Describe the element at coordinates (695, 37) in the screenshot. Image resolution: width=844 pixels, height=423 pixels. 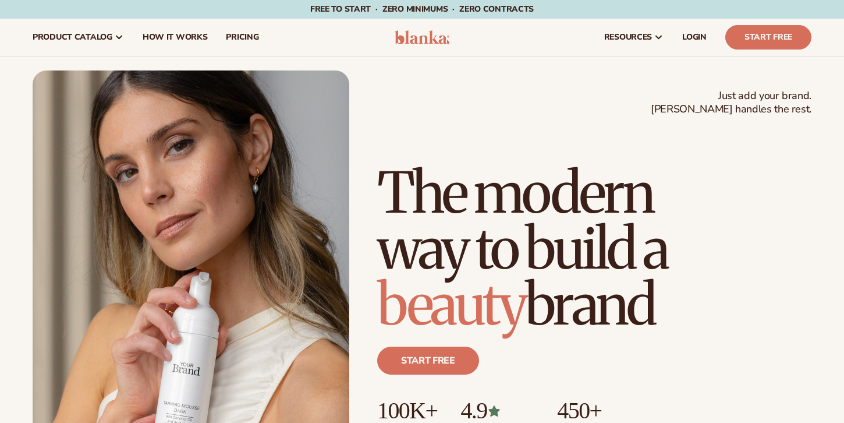
I see `span: LOGIN` at that location.